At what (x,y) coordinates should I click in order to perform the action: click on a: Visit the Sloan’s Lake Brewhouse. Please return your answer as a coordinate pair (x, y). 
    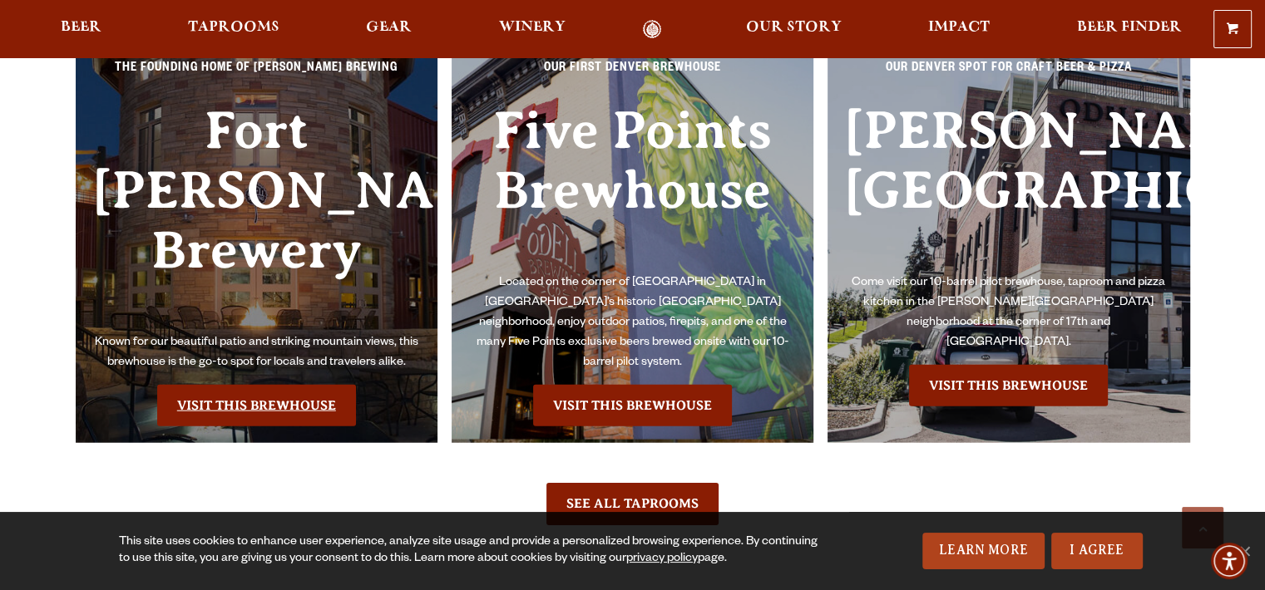
    Looking at the image, I should click on (1008, 386).